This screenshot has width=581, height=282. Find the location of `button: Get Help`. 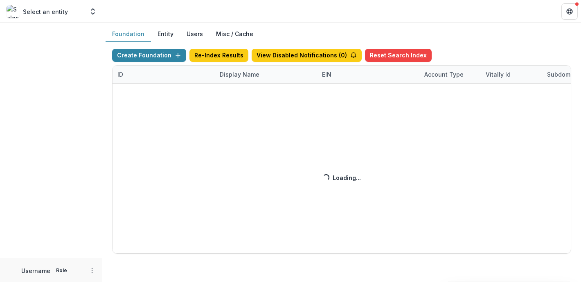

button: Get Help is located at coordinates (570, 11).